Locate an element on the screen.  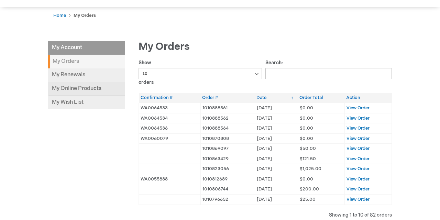
td: 1010796652 is located at coordinates (228, 200).